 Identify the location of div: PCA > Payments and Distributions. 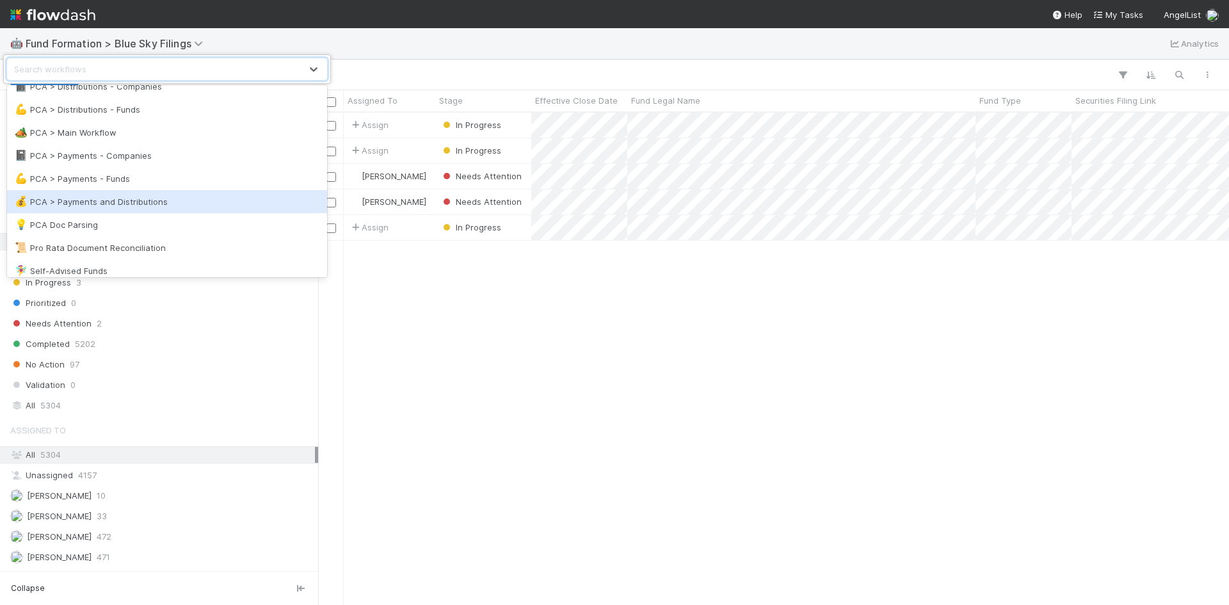
(167, 202).